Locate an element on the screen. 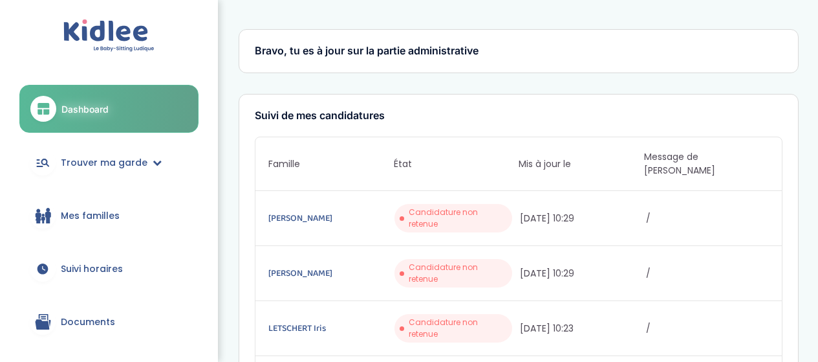  h3: Suivi de mes candidatures is located at coordinates (519, 116).